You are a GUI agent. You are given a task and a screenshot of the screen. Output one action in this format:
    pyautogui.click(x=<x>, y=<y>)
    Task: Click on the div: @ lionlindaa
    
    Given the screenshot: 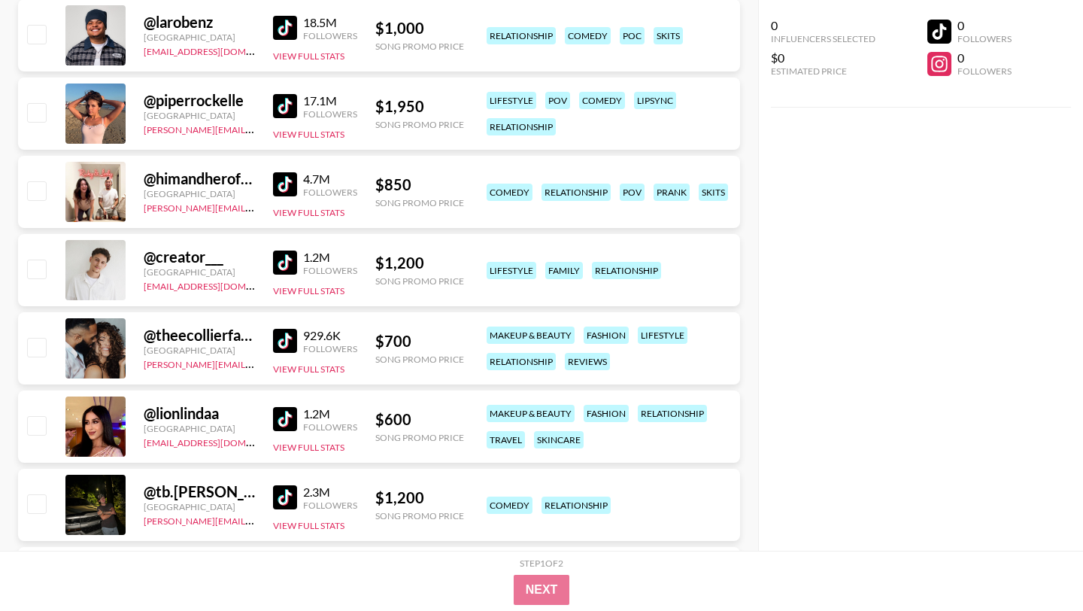 What is the action you would take?
    pyautogui.click(x=199, y=413)
    